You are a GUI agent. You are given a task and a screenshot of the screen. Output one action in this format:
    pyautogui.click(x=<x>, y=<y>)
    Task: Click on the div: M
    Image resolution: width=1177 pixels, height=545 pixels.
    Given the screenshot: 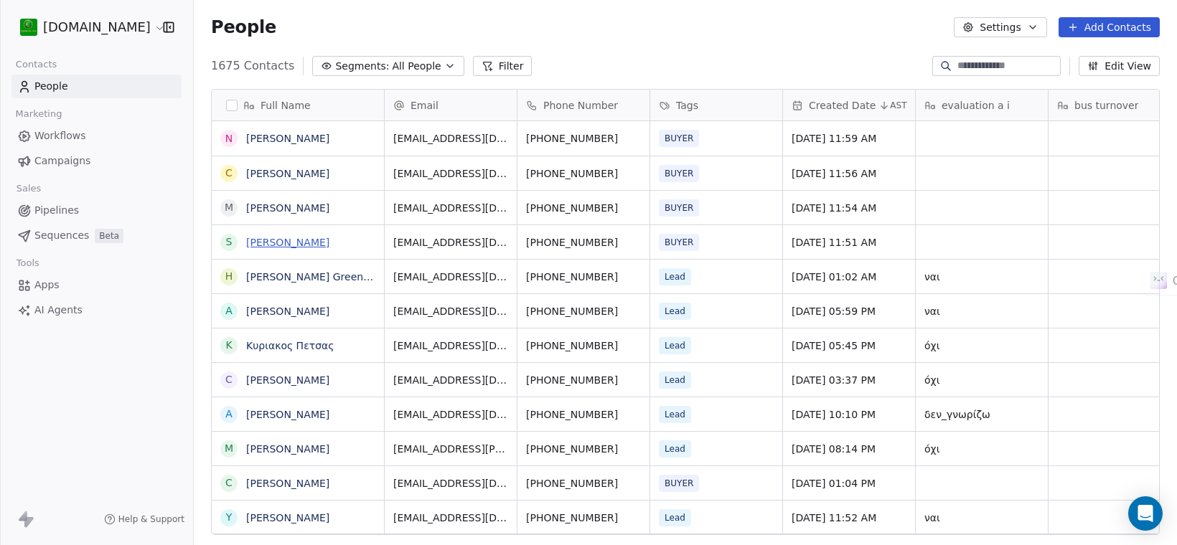 What is the action you would take?
    pyautogui.click(x=229, y=207)
    